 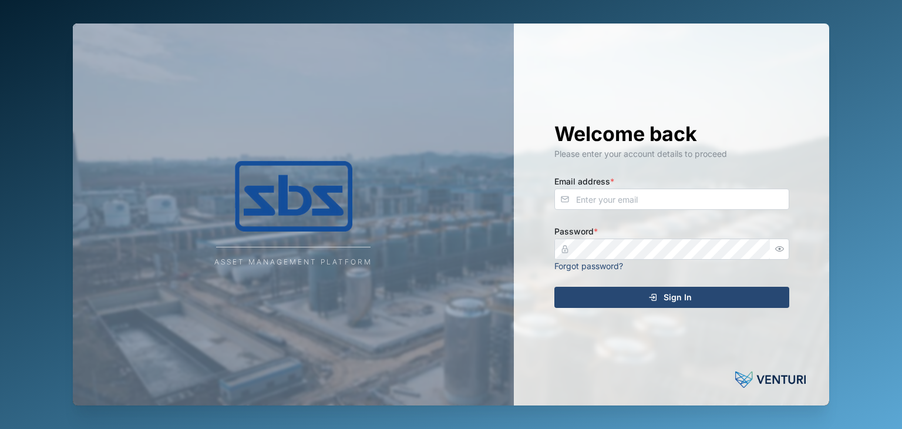 I want to click on img: Company Logo, so click(x=294, y=196).